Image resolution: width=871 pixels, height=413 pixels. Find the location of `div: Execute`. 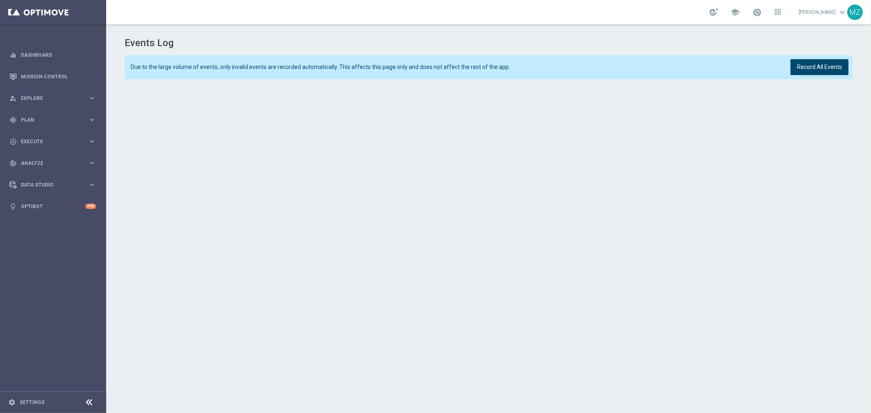

div: Execute is located at coordinates (49, 142).